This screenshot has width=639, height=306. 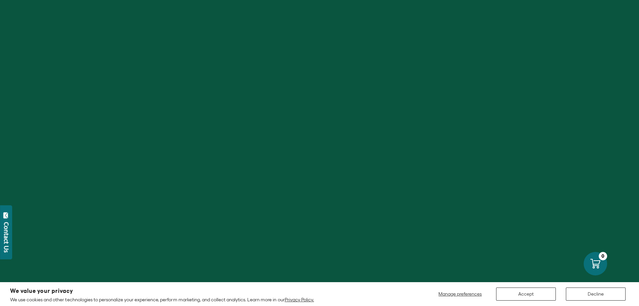 What do you see at coordinates (299, 299) in the screenshot?
I see `a: Privacy Policy.` at bounding box center [299, 299].